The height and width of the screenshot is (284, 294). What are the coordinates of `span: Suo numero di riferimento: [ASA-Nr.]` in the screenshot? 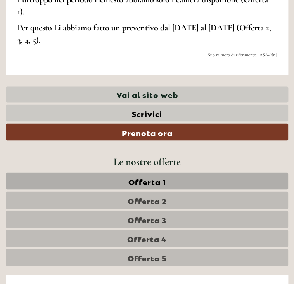 It's located at (242, 55).